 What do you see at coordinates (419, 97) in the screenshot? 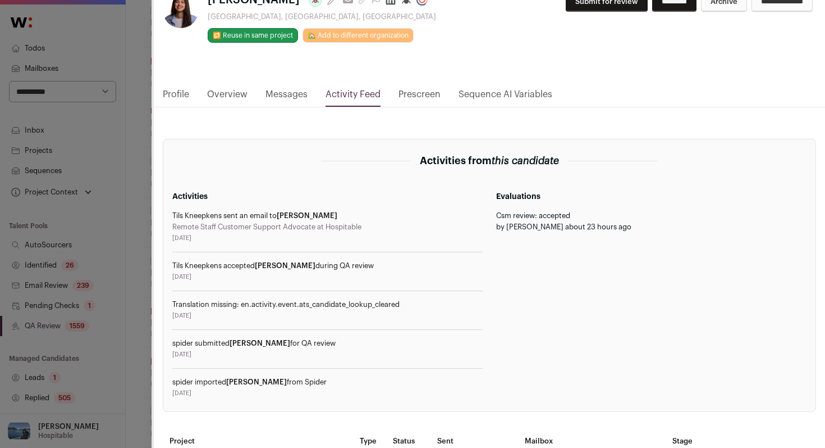
I see `a: Prescreen` at bounding box center [419, 97].